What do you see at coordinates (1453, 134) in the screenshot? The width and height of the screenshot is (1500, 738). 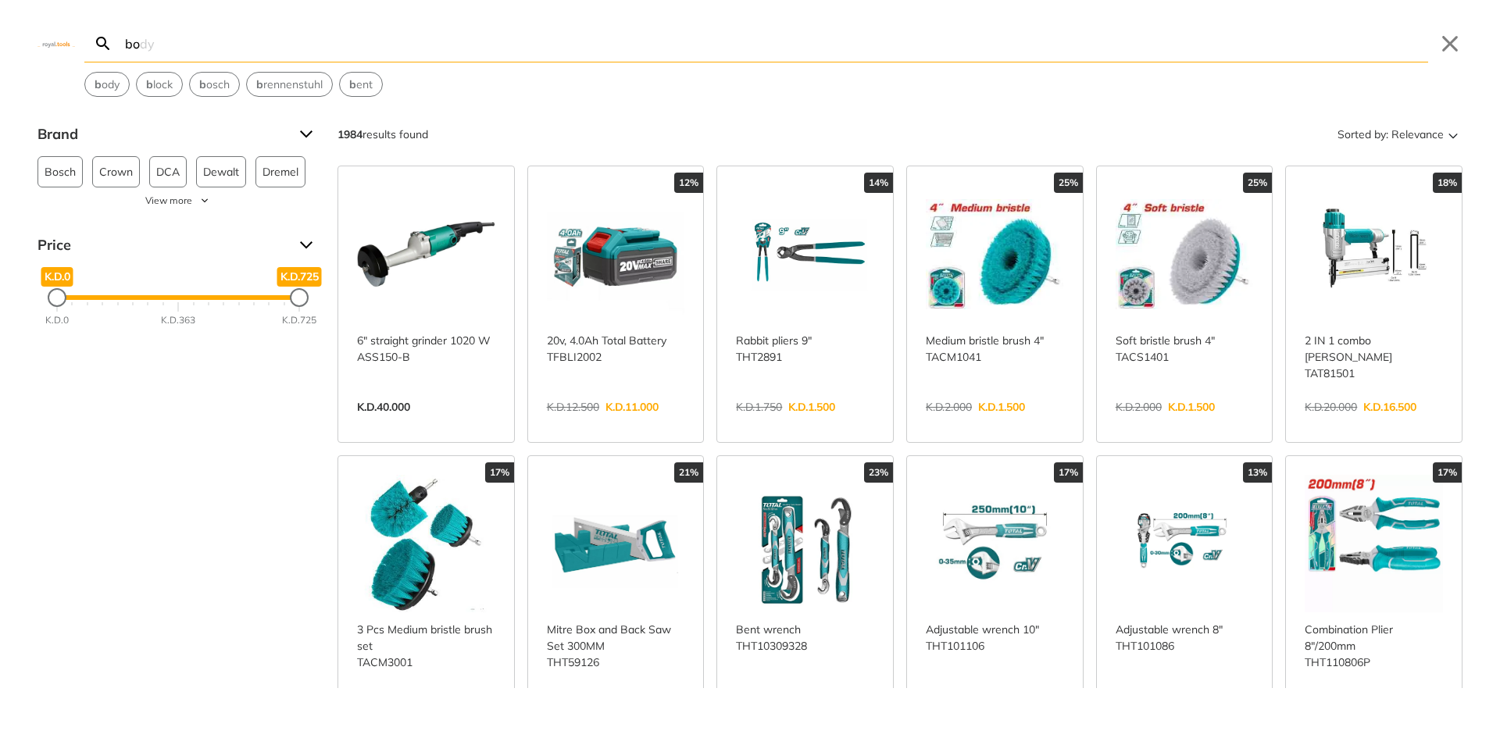 I see `svg: Sort` at bounding box center [1453, 134].